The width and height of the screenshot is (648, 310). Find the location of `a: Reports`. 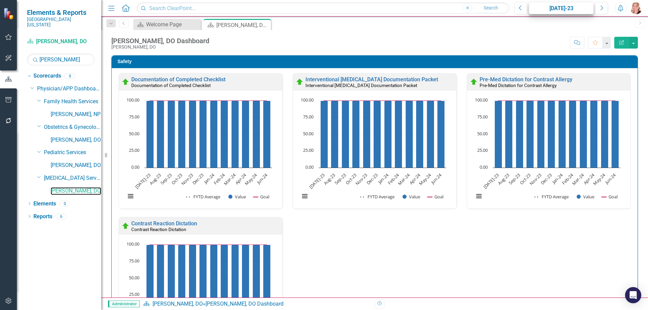

a: Reports is located at coordinates (43, 217).